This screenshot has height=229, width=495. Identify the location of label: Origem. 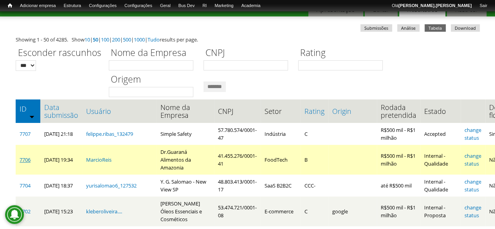
(153, 80).